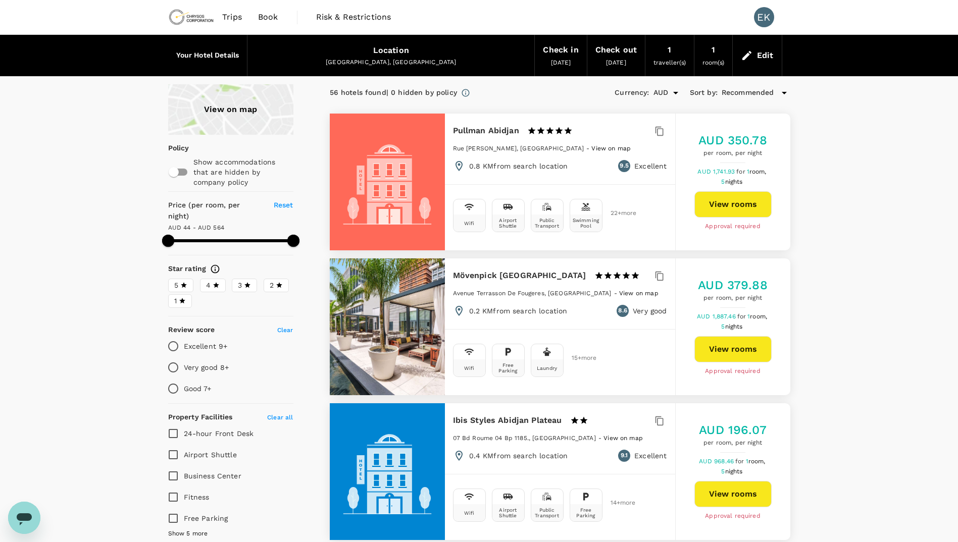 The height and width of the screenshot is (542, 958). I want to click on span: traveller(s), so click(670, 63).